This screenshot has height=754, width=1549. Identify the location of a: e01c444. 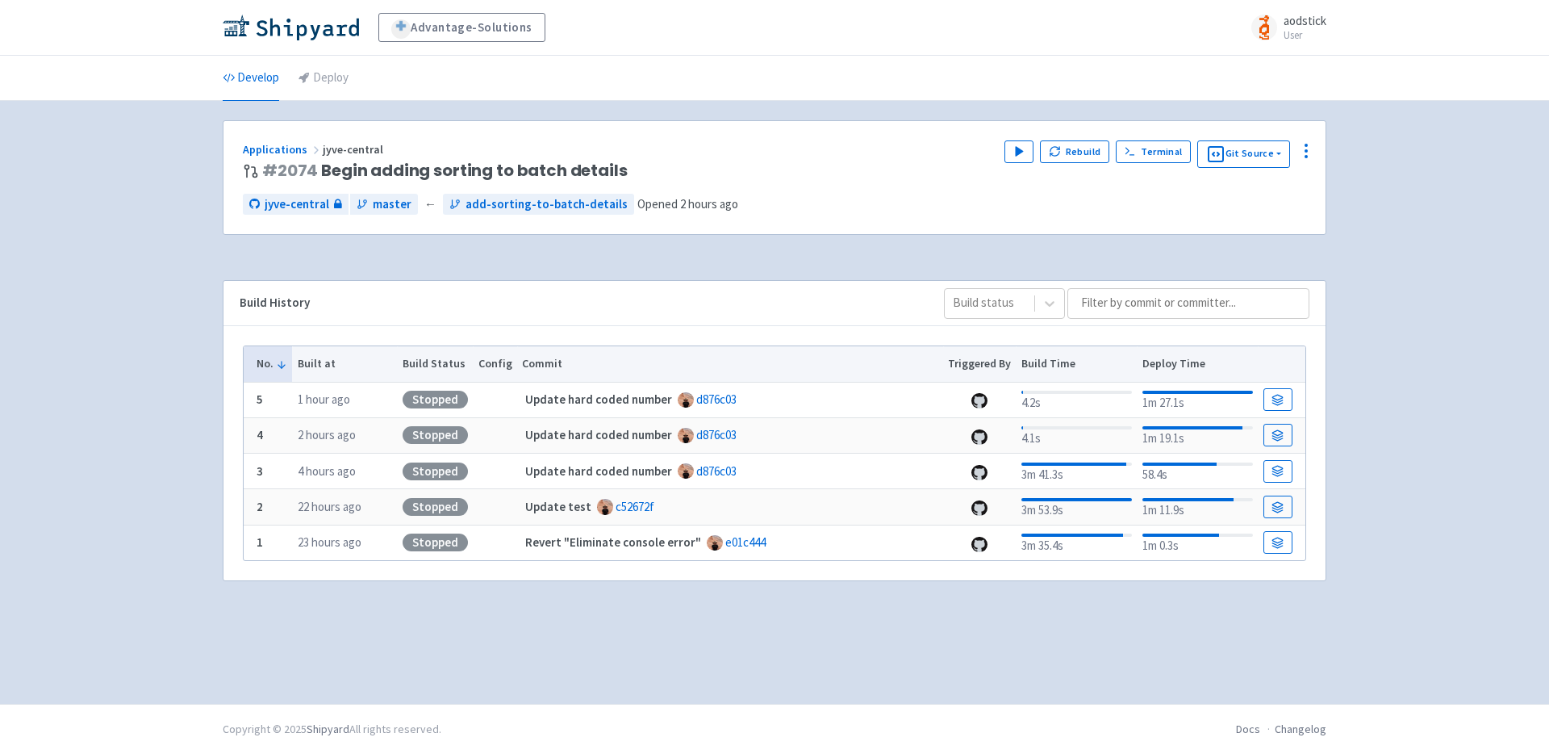
(746, 541).